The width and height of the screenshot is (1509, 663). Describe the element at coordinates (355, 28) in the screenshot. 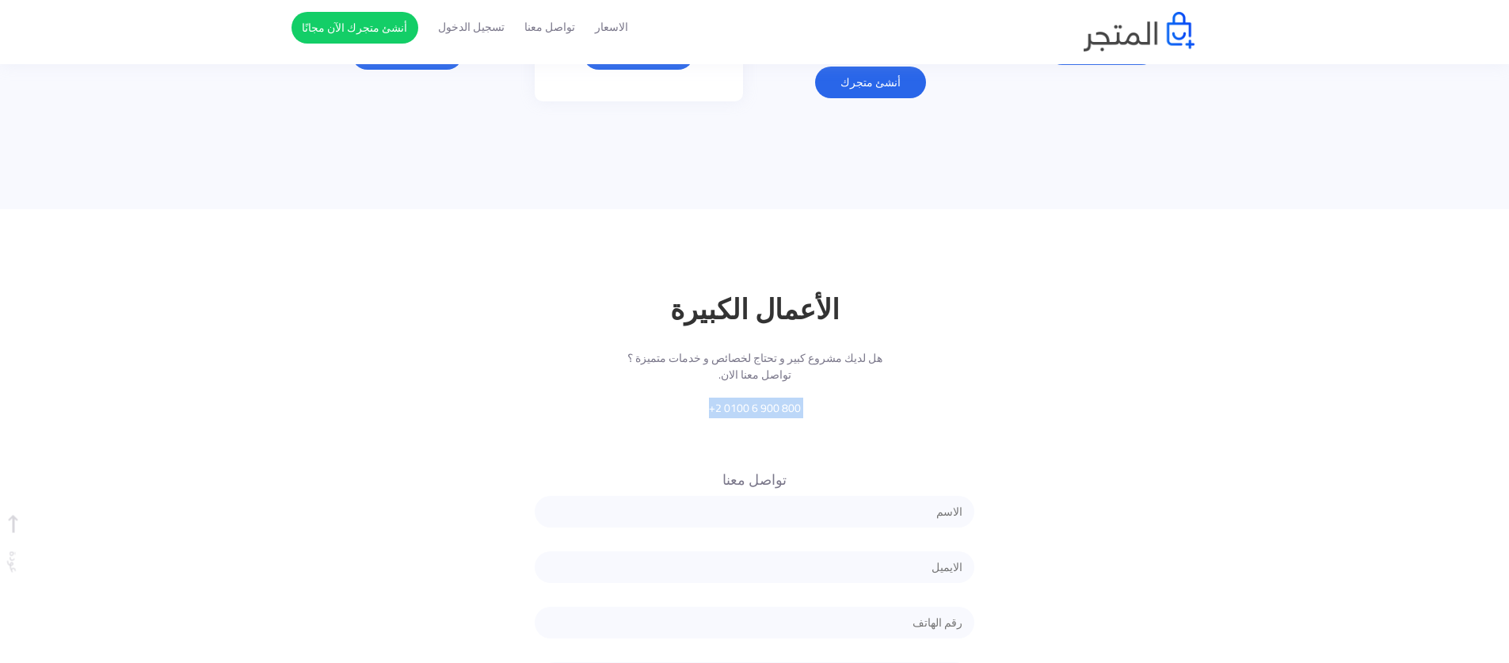

I see `a: أنشئ متجرك الآن مجانًا` at that location.